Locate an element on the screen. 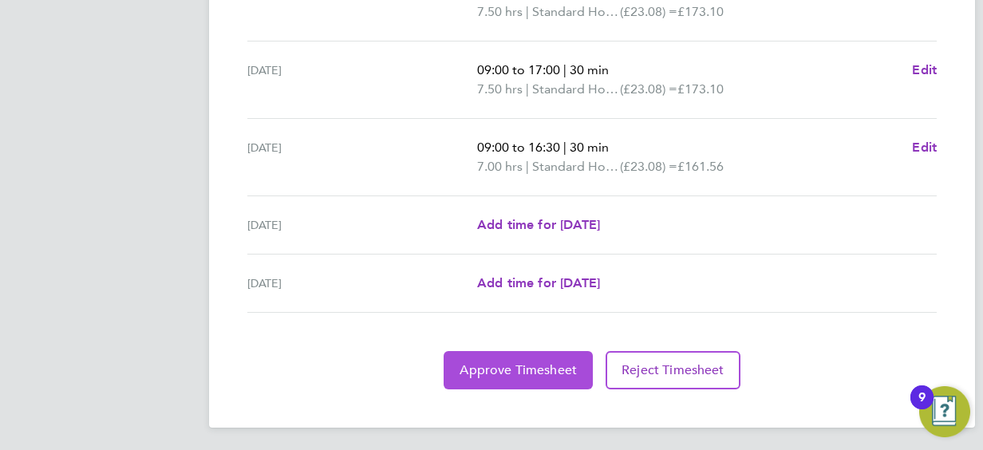 Image resolution: width=983 pixels, height=450 pixels. span: Reject Timesheet is located at coordinates (672, 370).